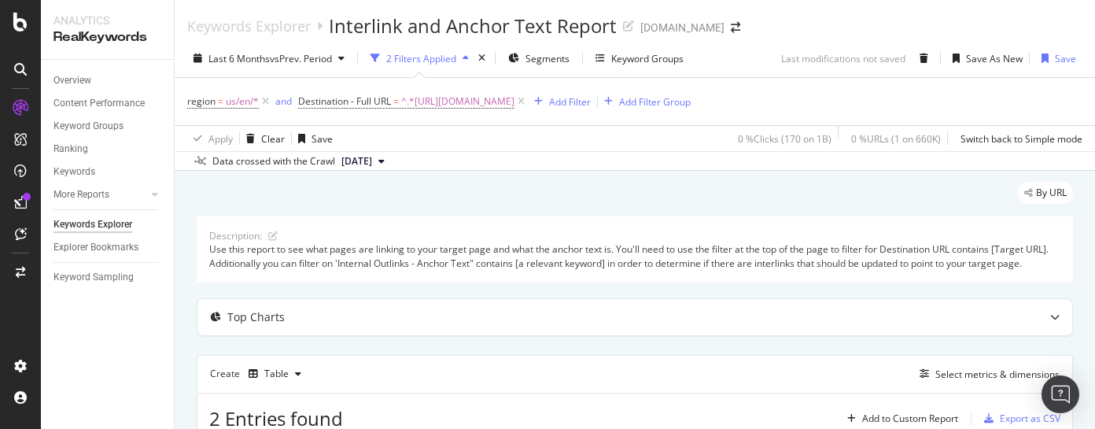  I want to click on button: Clear, so click(262, 138).